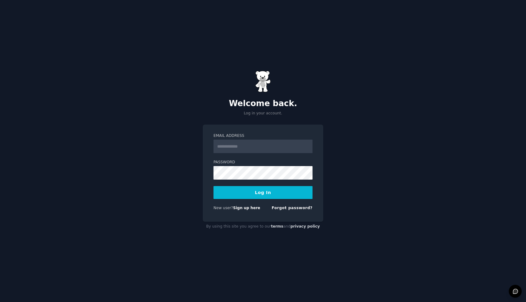 The width and height of the screenshot is (526, 302). I want to click on button: Log In, so click(263, 193).